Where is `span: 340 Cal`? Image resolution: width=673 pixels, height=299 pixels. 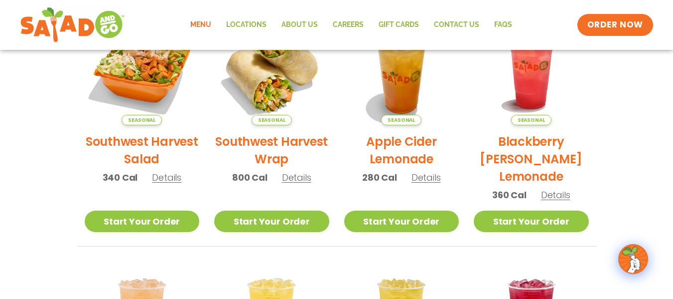 span: 340 Cal is located at coordinates (120, 177).